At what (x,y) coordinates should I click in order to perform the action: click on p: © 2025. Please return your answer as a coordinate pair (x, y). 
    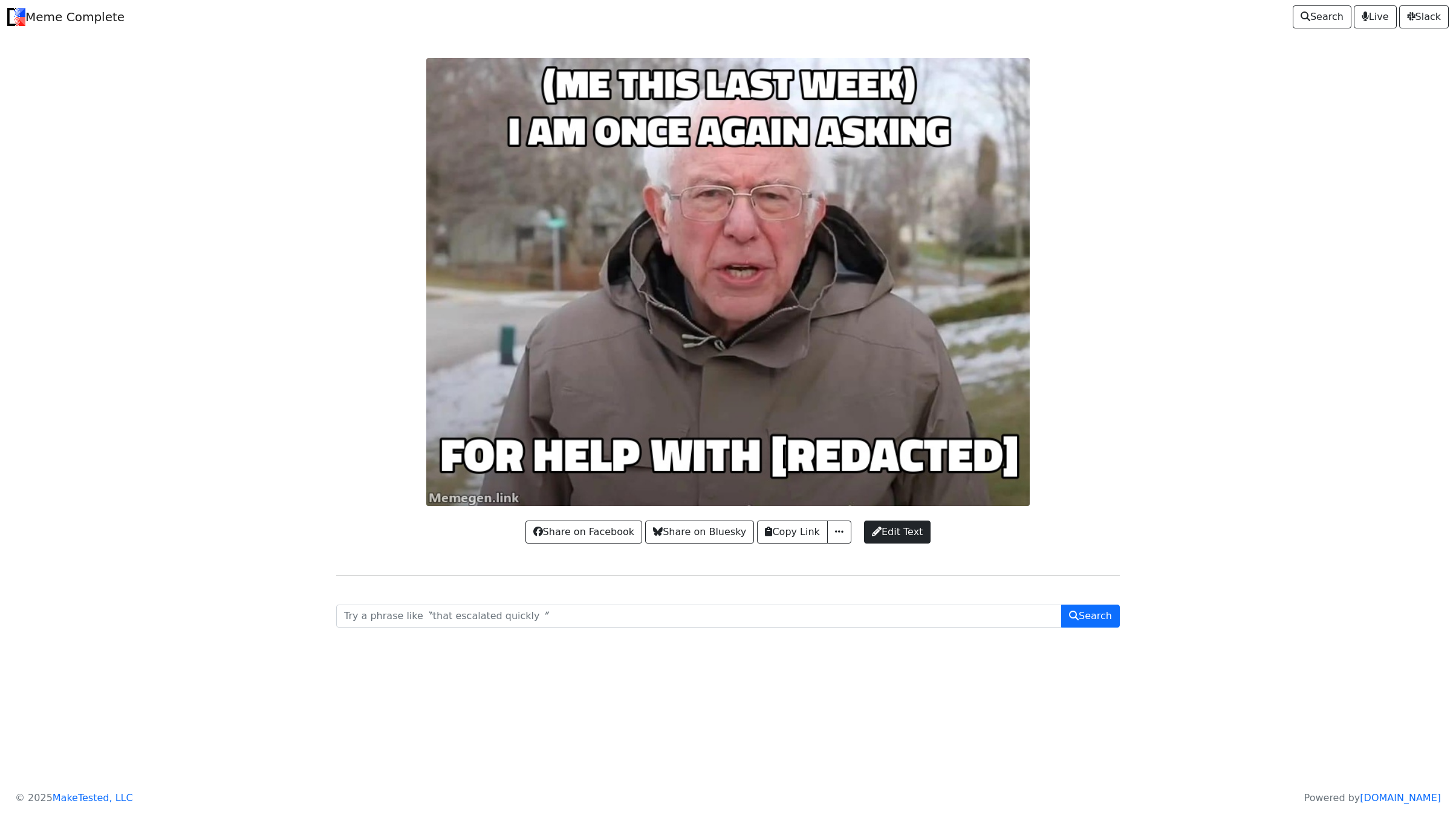
    Looking at the image, I should click on (74, 798).